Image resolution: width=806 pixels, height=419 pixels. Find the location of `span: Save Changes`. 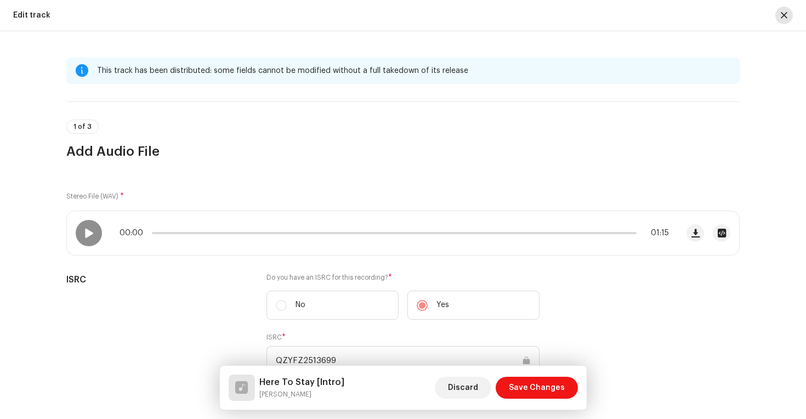

span: Save Changes is located at coordinates (537, 388).